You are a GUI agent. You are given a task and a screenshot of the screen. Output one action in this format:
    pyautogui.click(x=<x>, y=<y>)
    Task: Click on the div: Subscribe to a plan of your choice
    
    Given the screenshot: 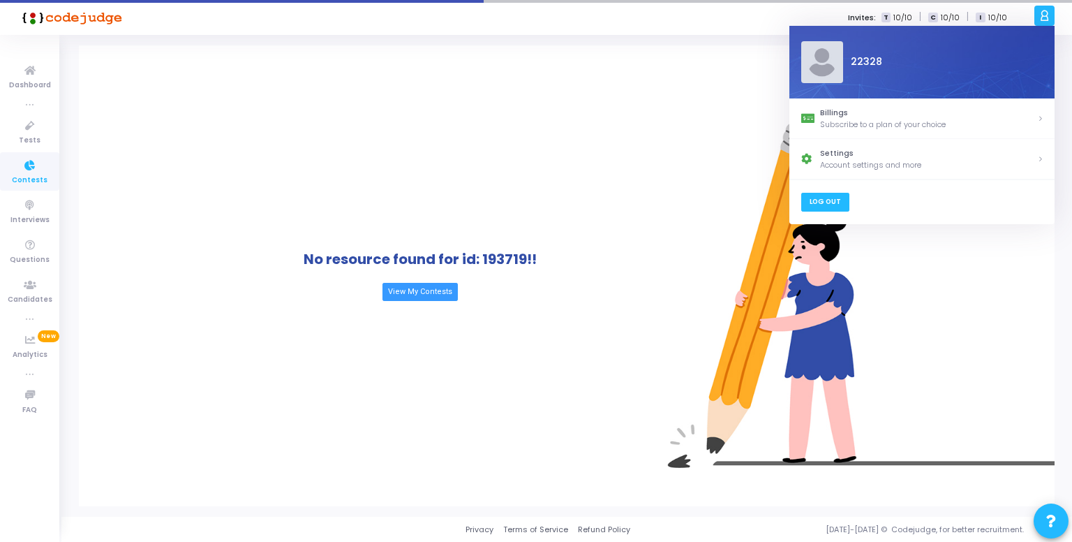 What is the action you would take?
    pyautogui.click(x=928, y=124)
    